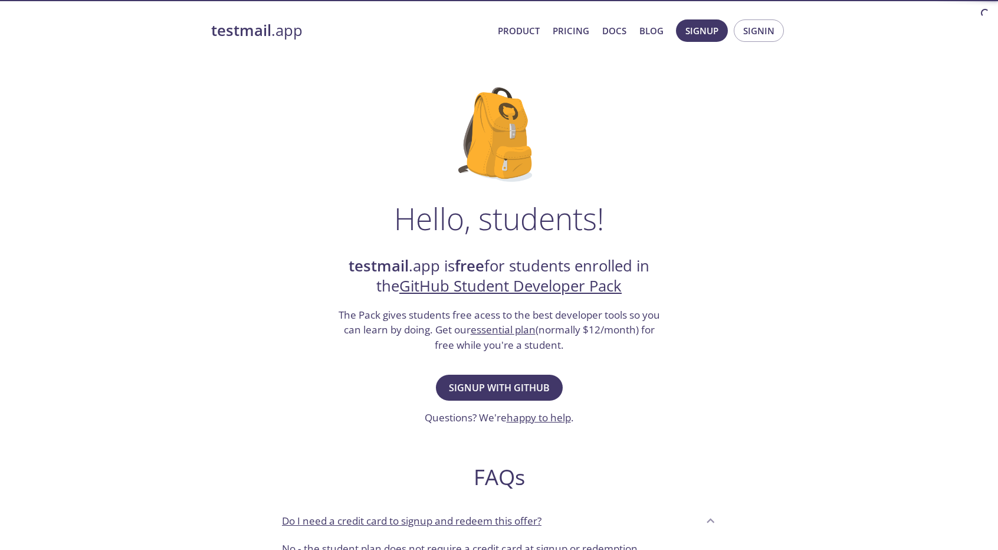 The width and height of the screenshot is (998, 550). Describe the element at coordinates (571, 31) in the screenshot. I see `a: Pricing` at that location.